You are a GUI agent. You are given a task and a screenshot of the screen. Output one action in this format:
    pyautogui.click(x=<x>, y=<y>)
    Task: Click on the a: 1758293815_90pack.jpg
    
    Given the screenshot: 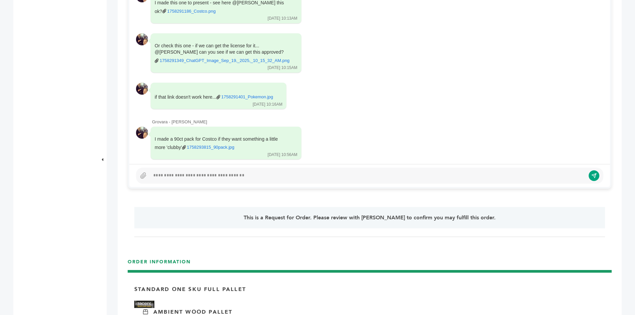 What is the action you would take?
    pyautogui.click(x=211, y=147)
    